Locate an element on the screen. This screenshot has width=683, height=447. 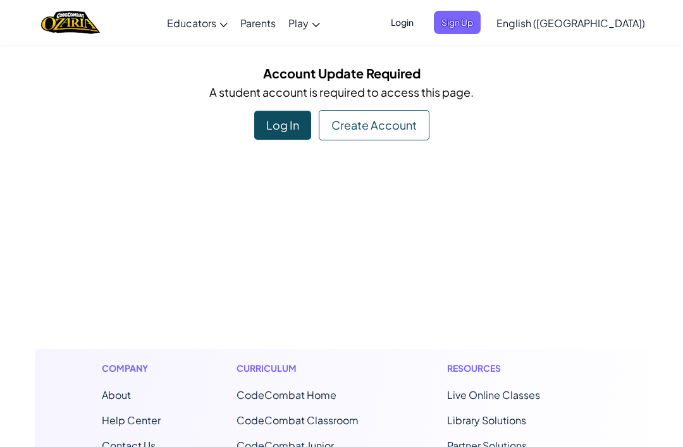
button: Login is located at coordinates (402, 22).